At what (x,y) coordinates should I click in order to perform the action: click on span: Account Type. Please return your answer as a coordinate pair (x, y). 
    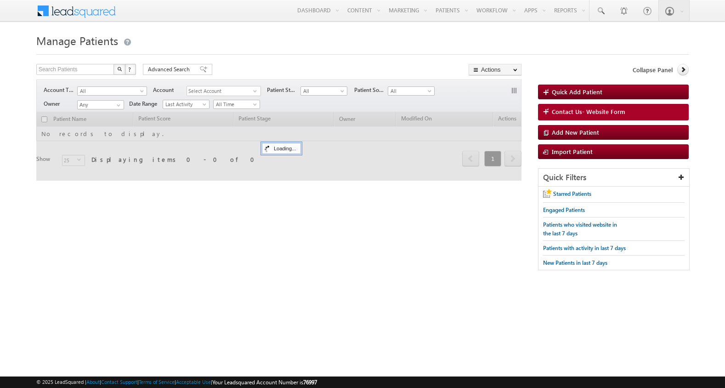
    Looking at the image, I should click on (60, 90).